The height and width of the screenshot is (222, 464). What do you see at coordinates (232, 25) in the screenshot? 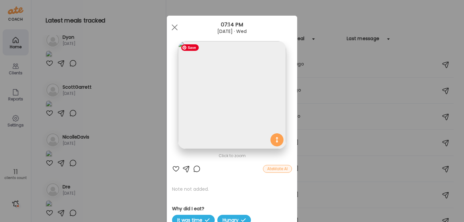
I see `div: 07:14 PM` at bounding box center [232, 25].